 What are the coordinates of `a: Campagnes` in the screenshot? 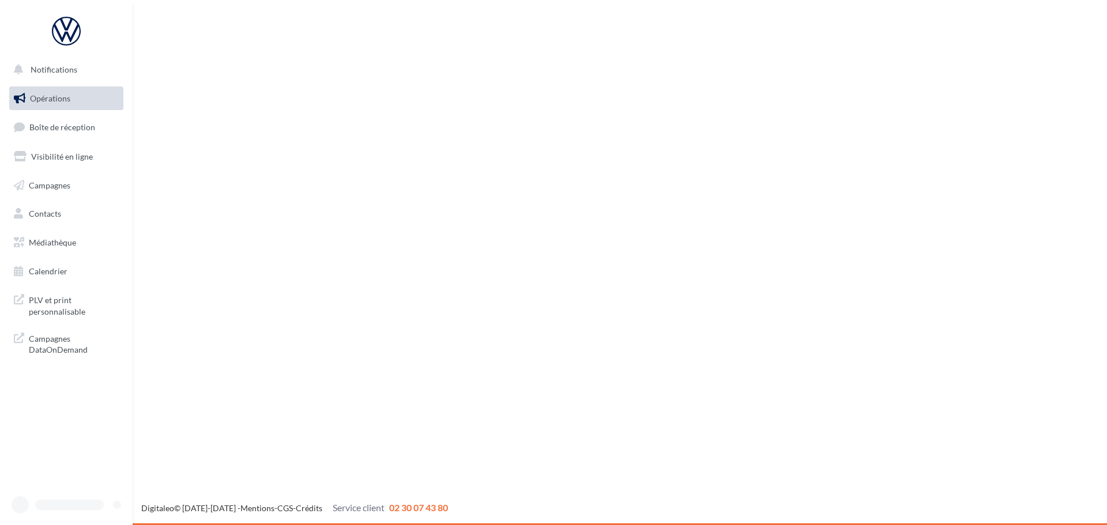 It's located at (66, 186).